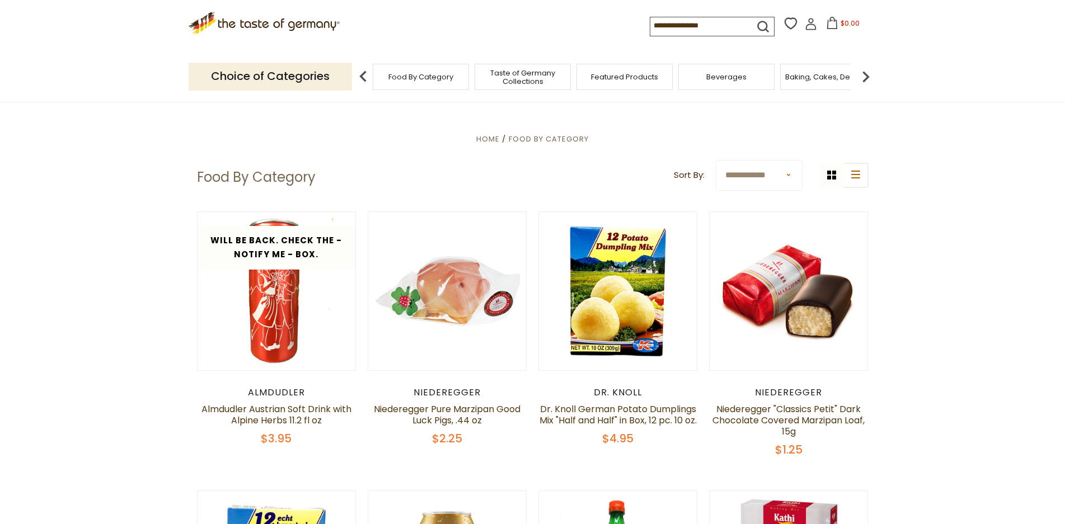  What do you see at coordinates (789, 420) in the screenshot?
I see `a: Niederegger "Classics Petit" Dark Chocolate Covered Marzipan Loaf, 15g` at bounding box center [789, 420].